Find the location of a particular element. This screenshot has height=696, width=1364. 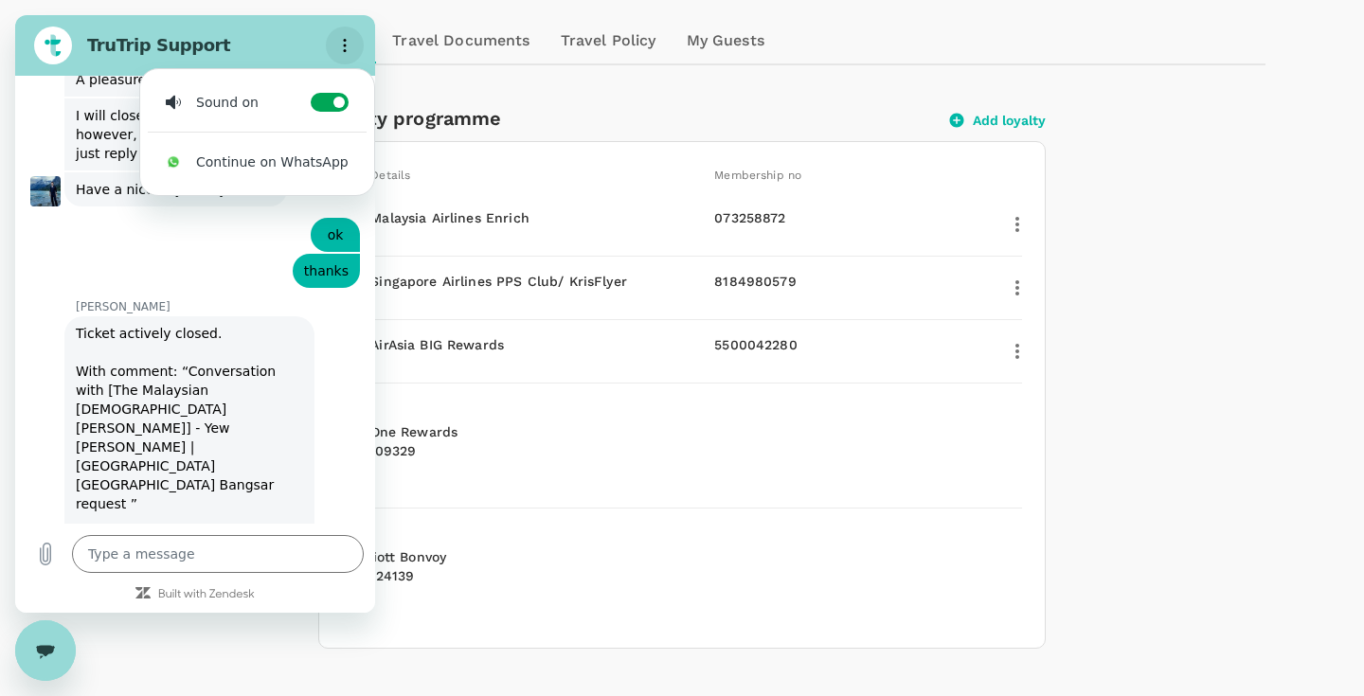

button: Upload file is located at coordinates (30, 539).